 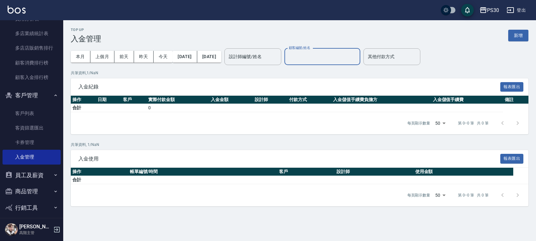 What do you see at coordinates (32, 63) in the screenshot?
I see `a: 顧客消費排行榜` at bounding box center [32, 63].